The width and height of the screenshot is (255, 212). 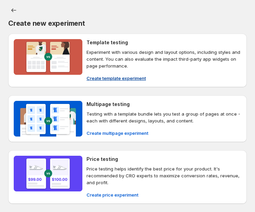 I want to click on span: Create new experiment, so click(x=47, y=23).